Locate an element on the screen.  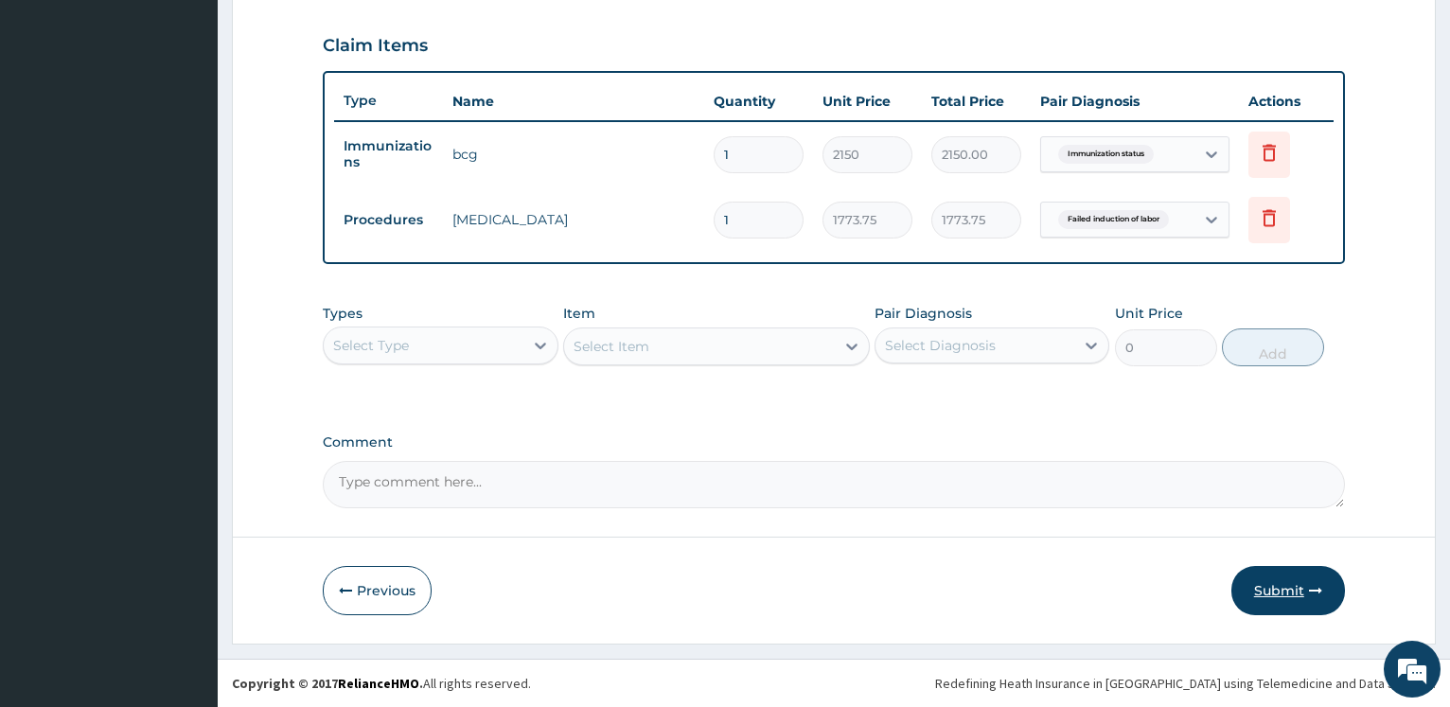
div: Chat with us now is located at coordinates (208, 118).